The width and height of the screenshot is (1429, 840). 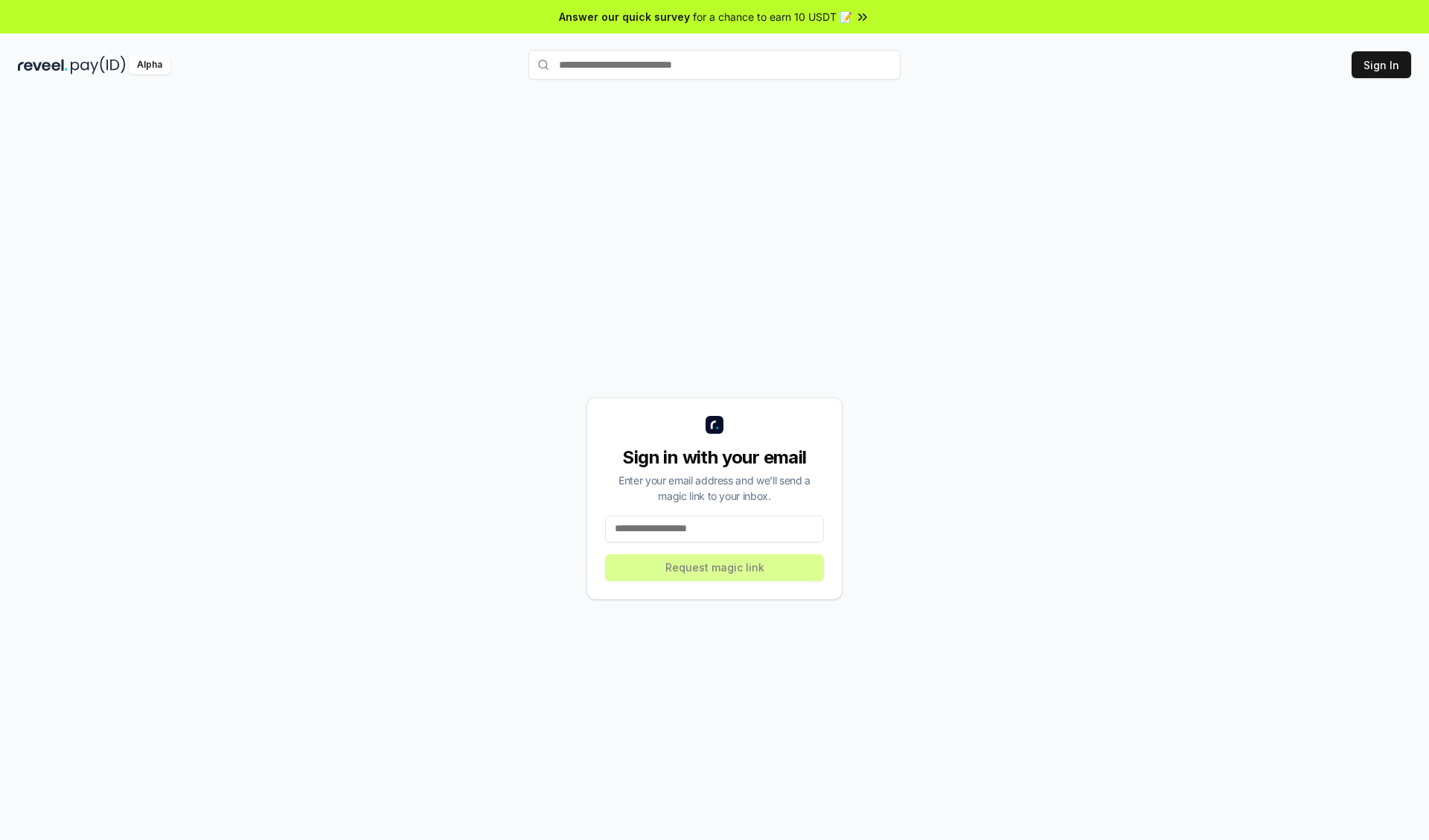 I want to click on div: Alpha, so click(x=150, y=65).